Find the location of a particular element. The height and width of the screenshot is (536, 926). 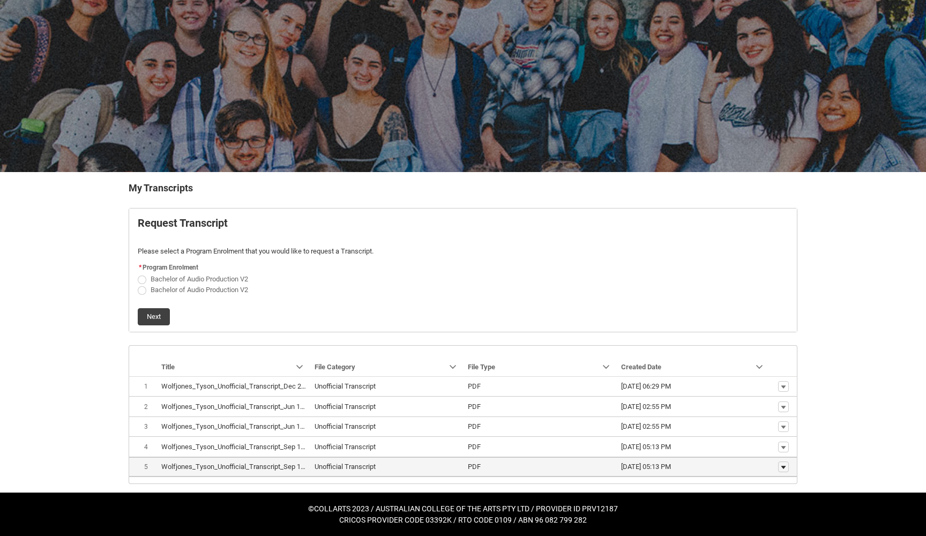

button: Next is located at coordinates (154, 317).